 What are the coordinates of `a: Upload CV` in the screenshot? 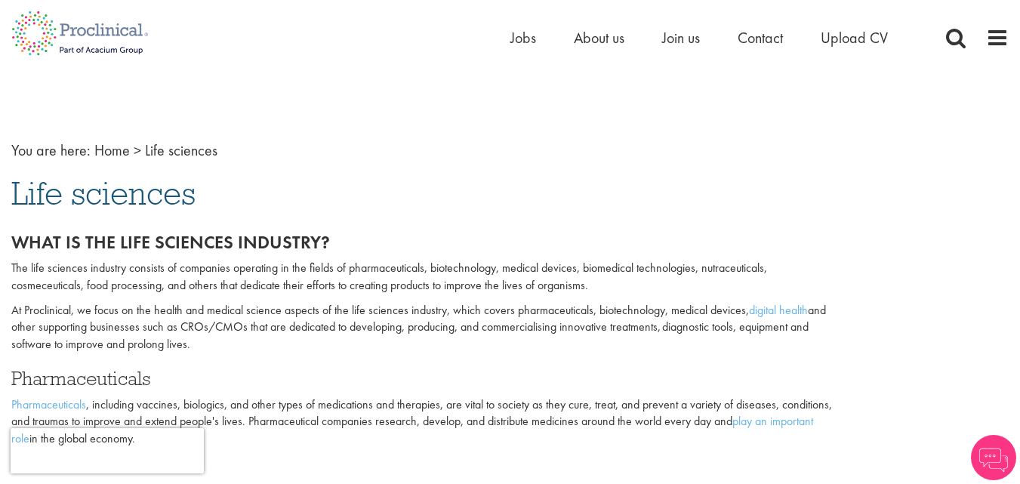 It's located at (854, 38).